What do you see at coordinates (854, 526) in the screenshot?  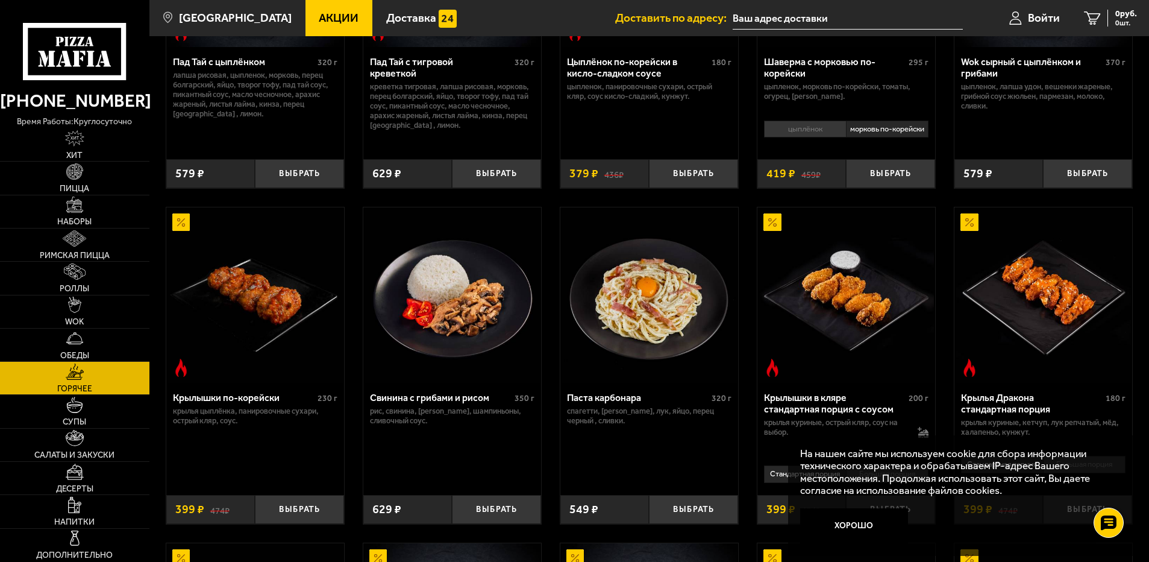 I see `button: Хорошо` at bounding box center [854, 526].